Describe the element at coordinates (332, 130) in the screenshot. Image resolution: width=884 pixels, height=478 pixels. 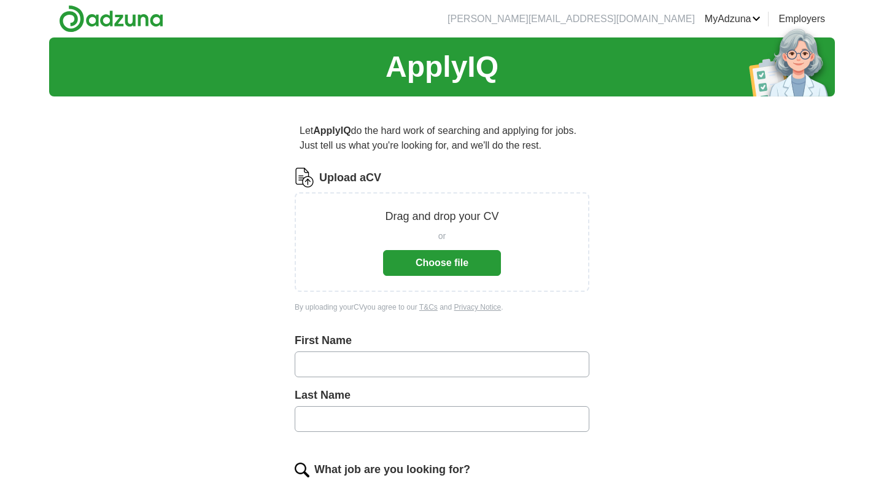
I see `strong: ApplyIQ` at that location.